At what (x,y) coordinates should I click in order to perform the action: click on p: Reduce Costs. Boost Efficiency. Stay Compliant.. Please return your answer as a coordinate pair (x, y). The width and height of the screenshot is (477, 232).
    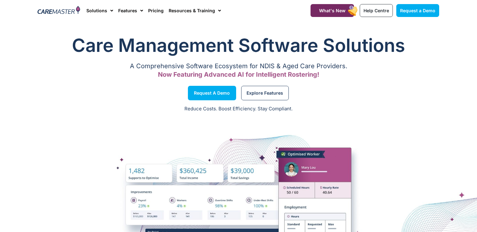
    Looking at the image, I should click on (238, 109).